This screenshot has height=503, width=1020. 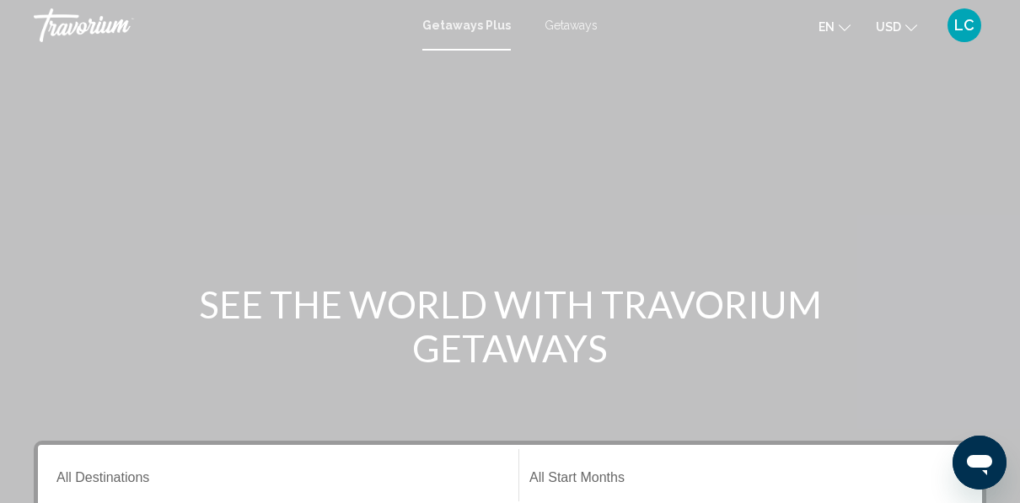 I want to click on h1: SEE THE WORLD WITH TRAVORIUM GETAWAYS, so click(x=510, y=326).